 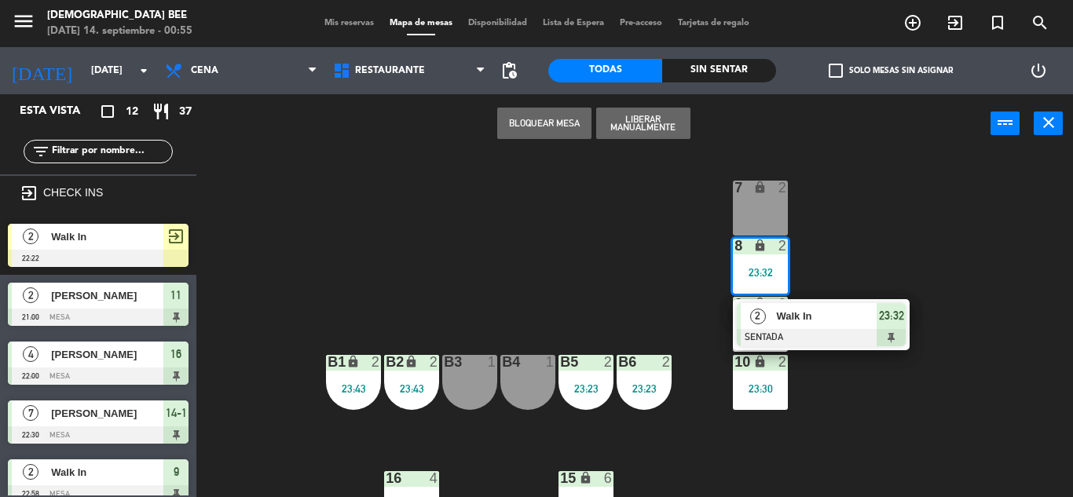 What do you see at coordinates (560, 478) in the screenshot?
I see `div: 15` at bounding box center [560, 478].